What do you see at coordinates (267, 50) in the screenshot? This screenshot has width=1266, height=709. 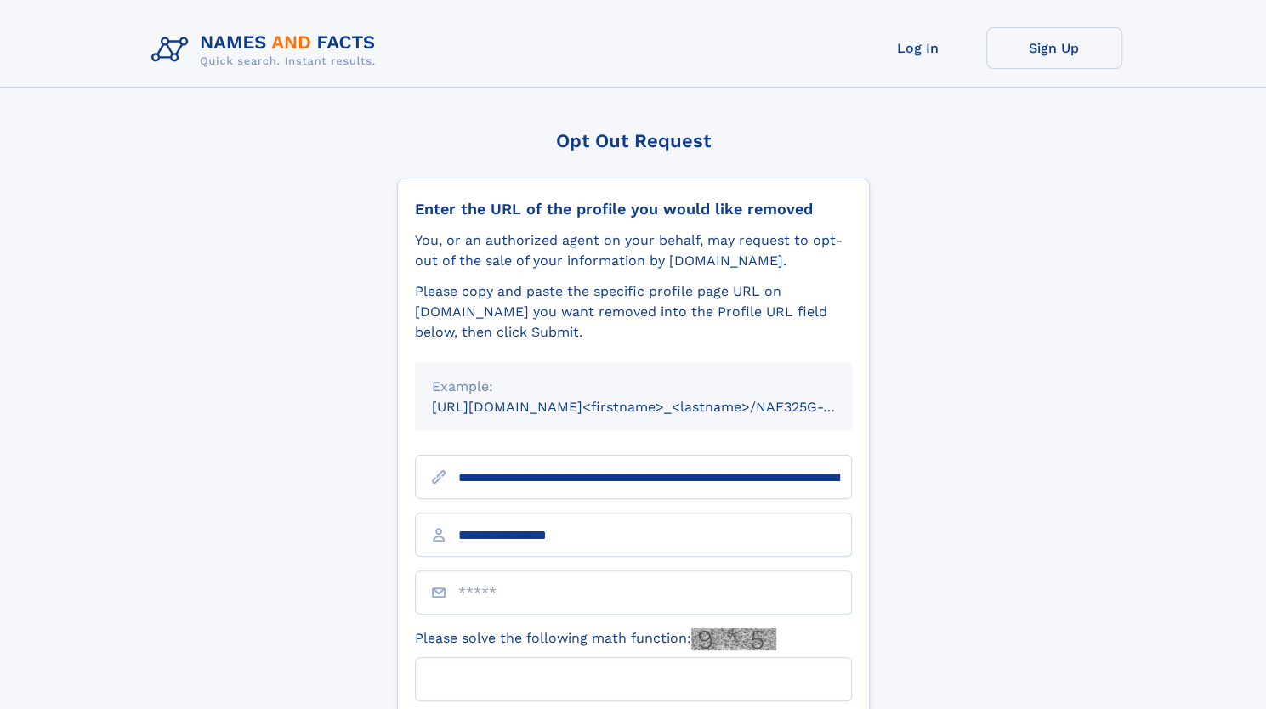 I see `img: Logo Names and Facts` at bounding box center [267, 50].